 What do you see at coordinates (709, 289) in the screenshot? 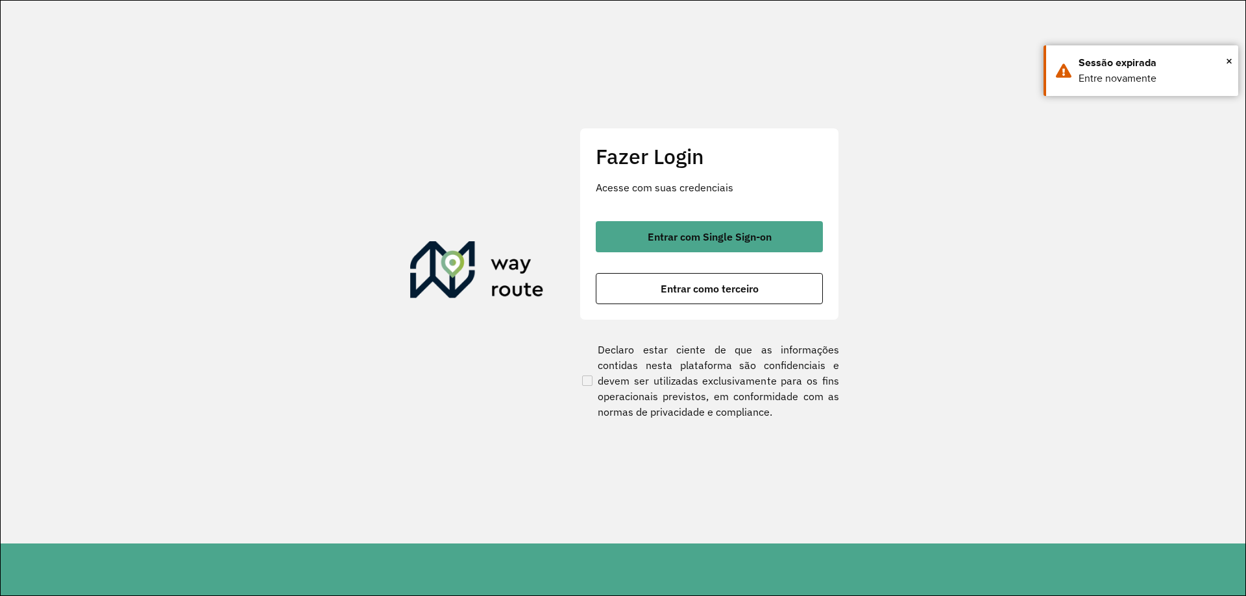
I see `span: Entrar como terceiro` at bounding box center [709, 289].